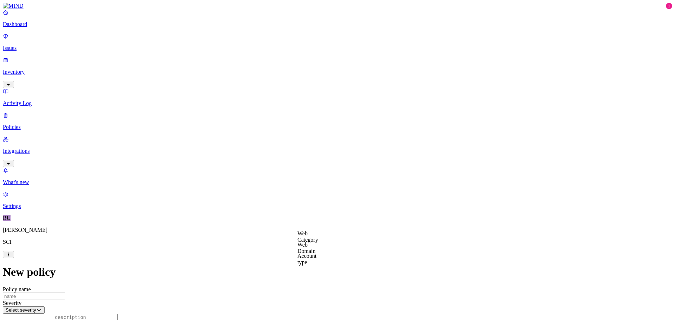 The height and width of the screenshot is (320, 675). Describe the element at coordinates (337, 24) in the screenshot. I see `p: Dashboard` at that location.